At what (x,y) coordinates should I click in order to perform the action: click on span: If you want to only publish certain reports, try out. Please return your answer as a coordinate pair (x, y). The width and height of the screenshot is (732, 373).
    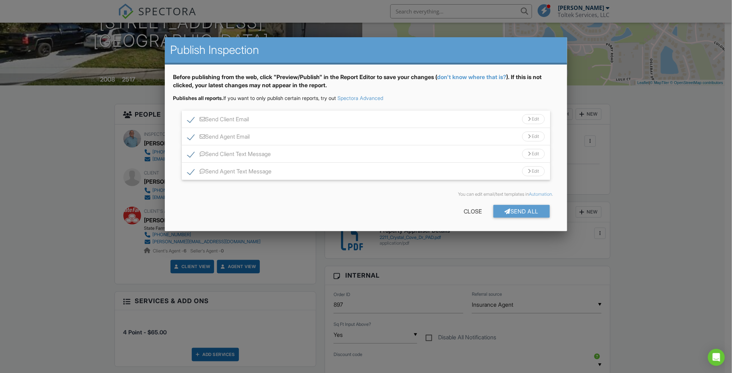
    Looking at the image, I should click on (255, 98).